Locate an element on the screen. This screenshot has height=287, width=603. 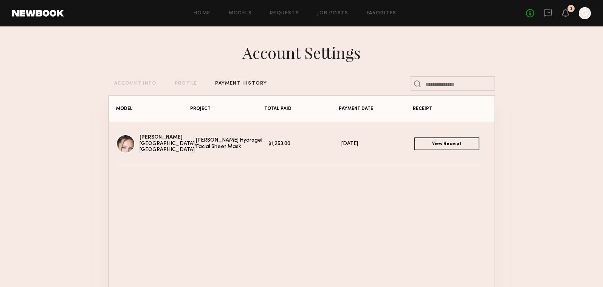
a: Home is located at coordinates (202, 13).